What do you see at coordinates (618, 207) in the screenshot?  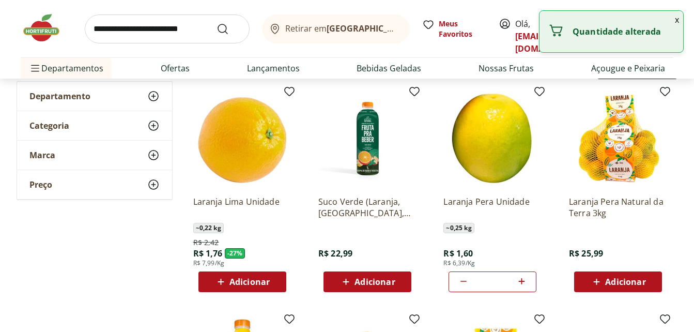 I see `a: Laranja Pera Natural da Terra 3kg` at bounding box center [618, 207].